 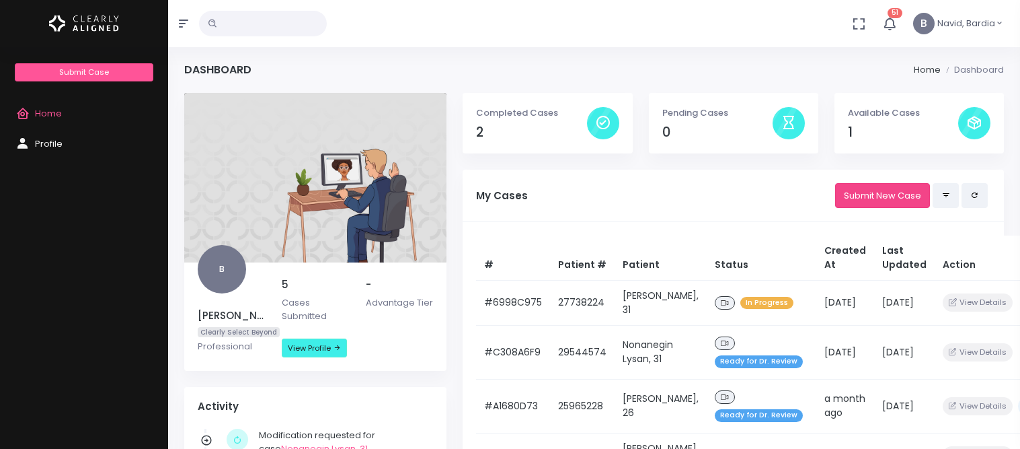 I want to click on span: Clearly Select Beyond, so click(x=239, y=332).